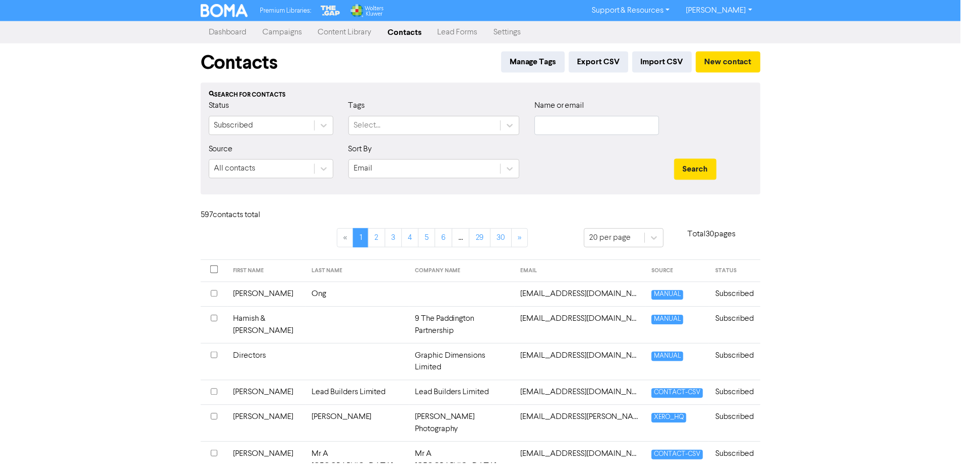 The image size is (965, 465). What do you see at coordinates (562, 106) in the screenshot?
I see `label: Name or email` at bounding box center [562, 106].